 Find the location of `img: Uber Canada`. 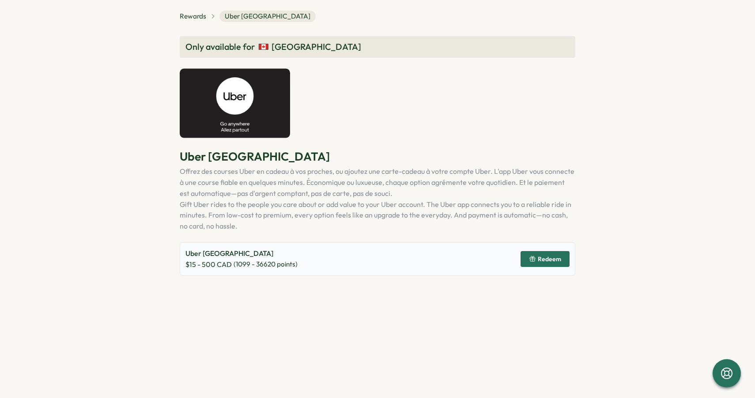

img: Uber Canada is located at coordinates (235, 103).